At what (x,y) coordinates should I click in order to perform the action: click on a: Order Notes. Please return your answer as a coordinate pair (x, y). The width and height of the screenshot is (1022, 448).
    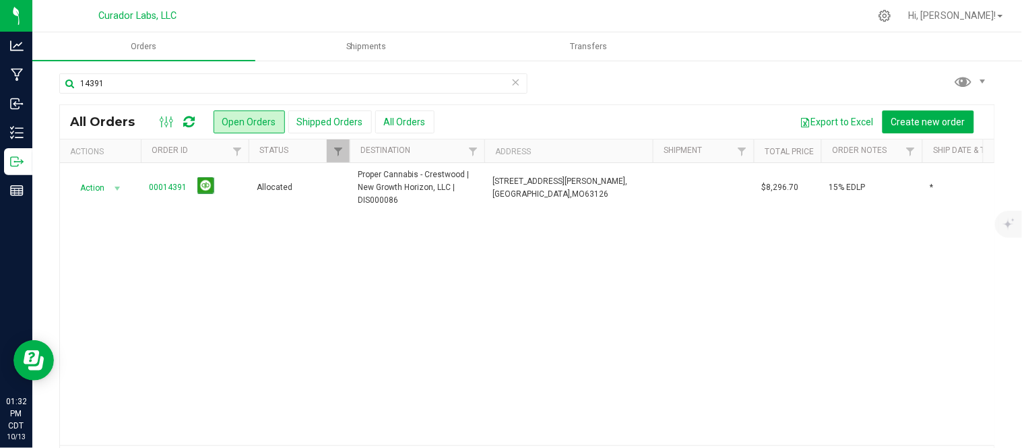
    Looking at the image, I should click on (859, 150).